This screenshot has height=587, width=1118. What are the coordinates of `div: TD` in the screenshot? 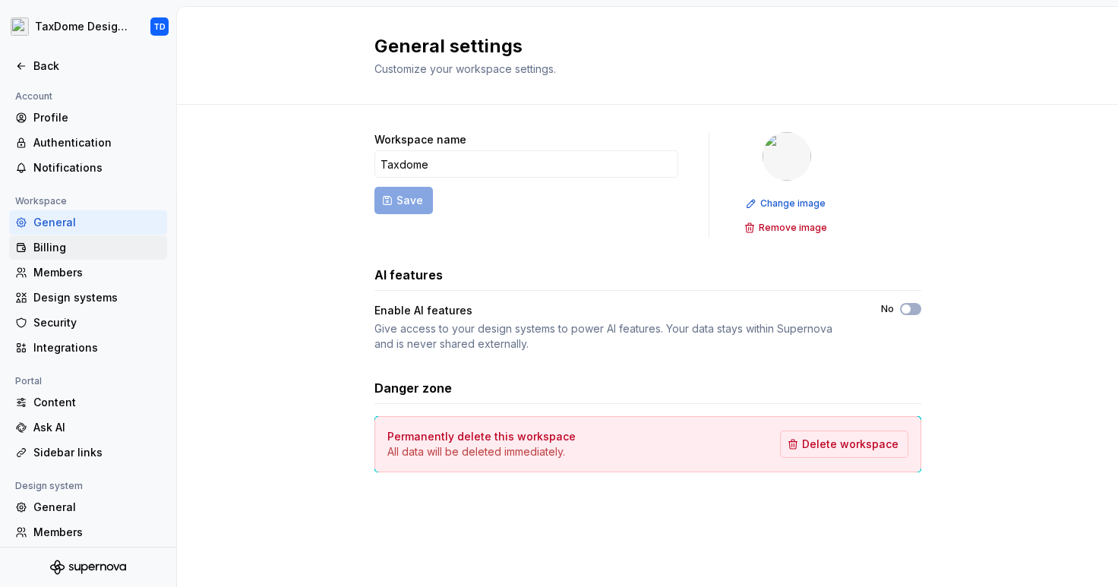 It's located at (159, 27).